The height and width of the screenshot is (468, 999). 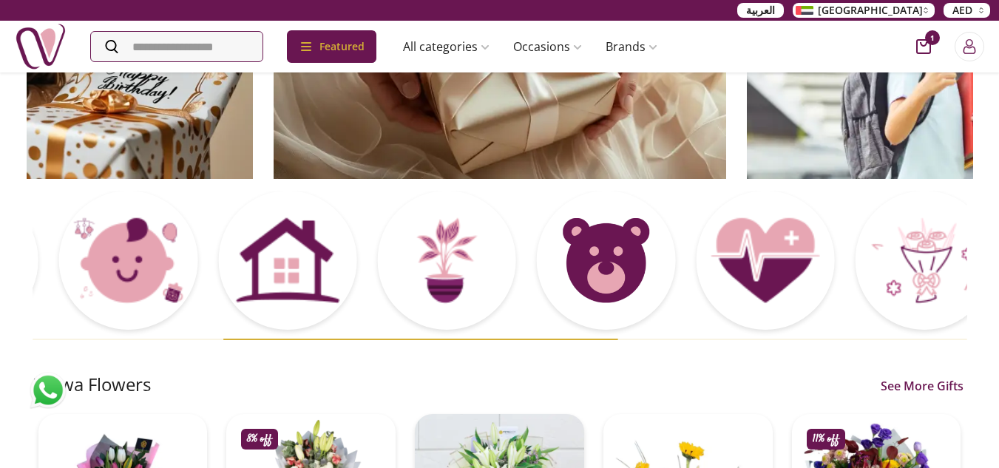 I want to click on span: AED, so click(x=962, y=10).